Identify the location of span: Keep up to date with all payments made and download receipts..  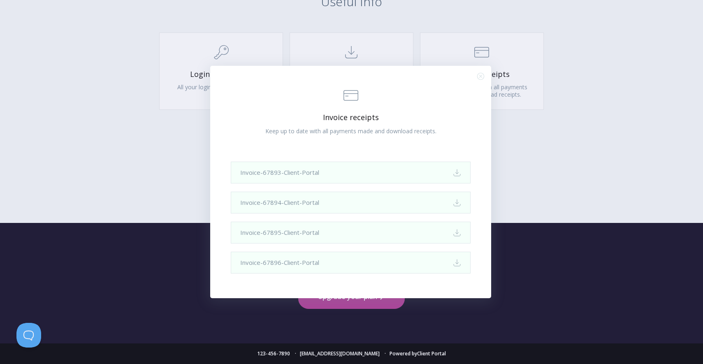
(351, 131).